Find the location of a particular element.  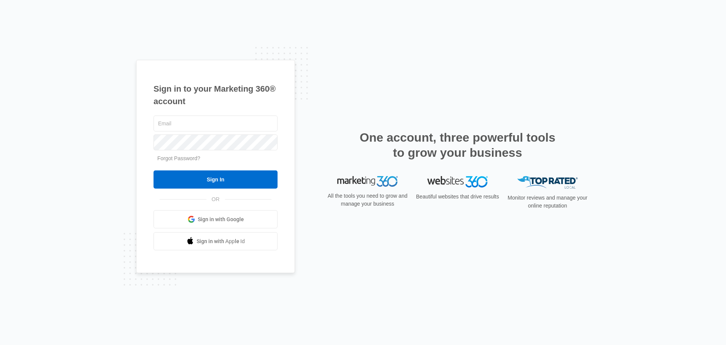

span: Sign in with Apple Id is located at coordinates (221, 241).